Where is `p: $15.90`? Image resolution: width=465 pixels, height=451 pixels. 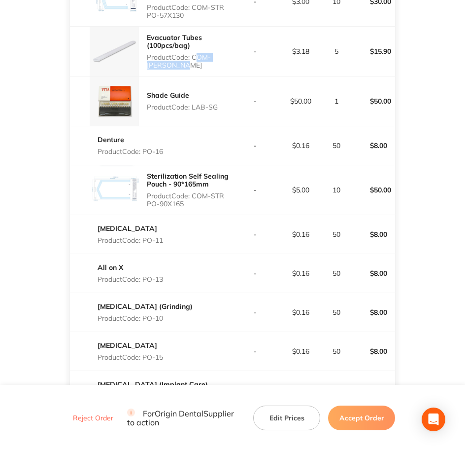
p: $15.90 is located at coordinates (373, 51).